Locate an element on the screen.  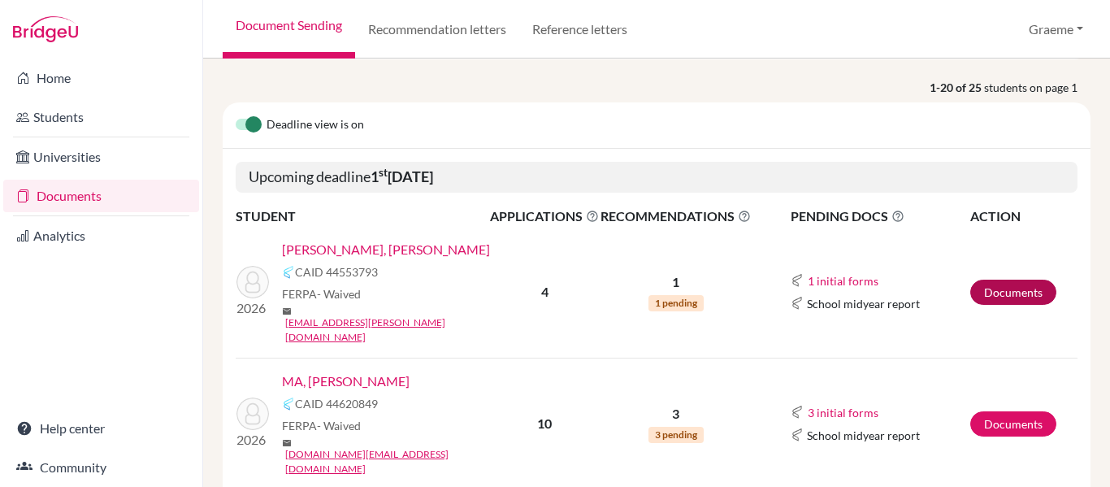
a: Students is located at coordinates (101, 117).